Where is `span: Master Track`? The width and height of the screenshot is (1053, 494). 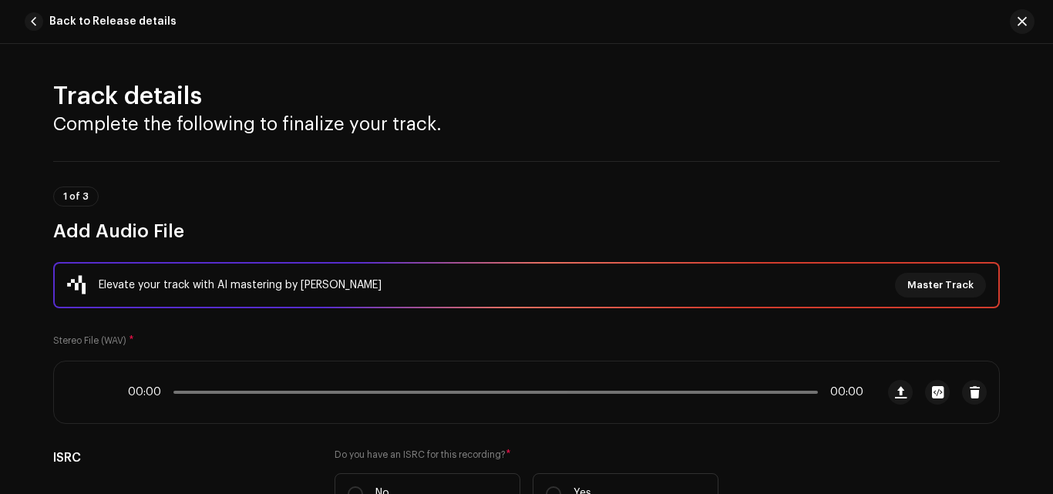
span: Master Track is located at coordinates (941, 285).